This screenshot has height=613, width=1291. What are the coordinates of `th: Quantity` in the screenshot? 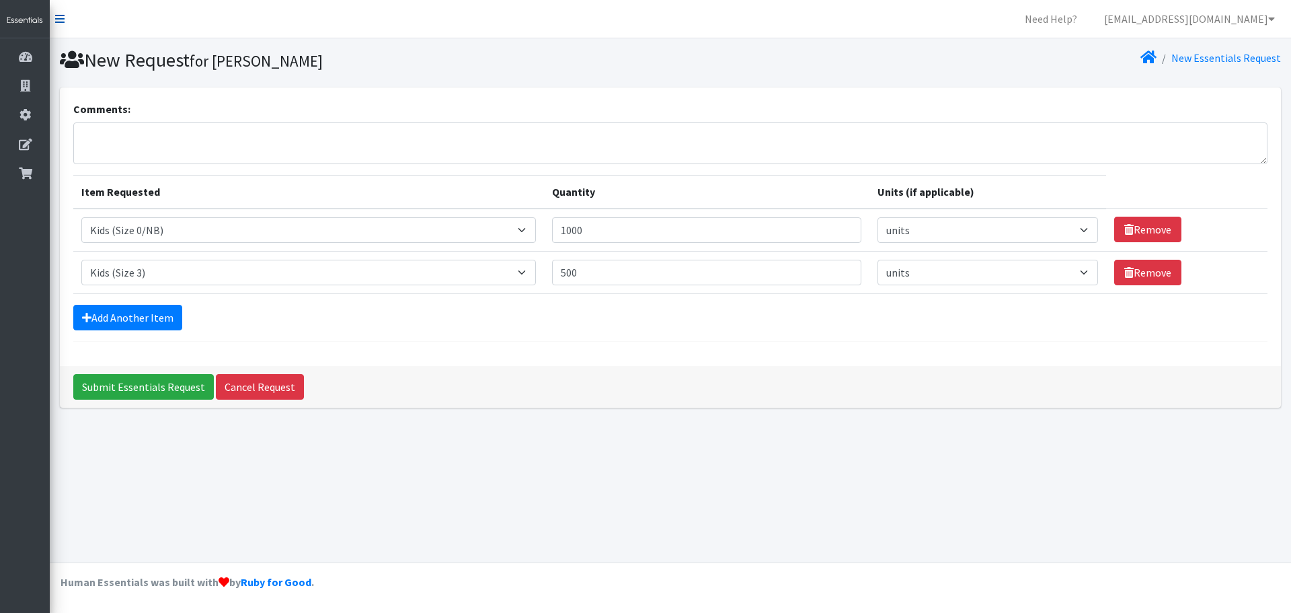 It's located at (707, 192).